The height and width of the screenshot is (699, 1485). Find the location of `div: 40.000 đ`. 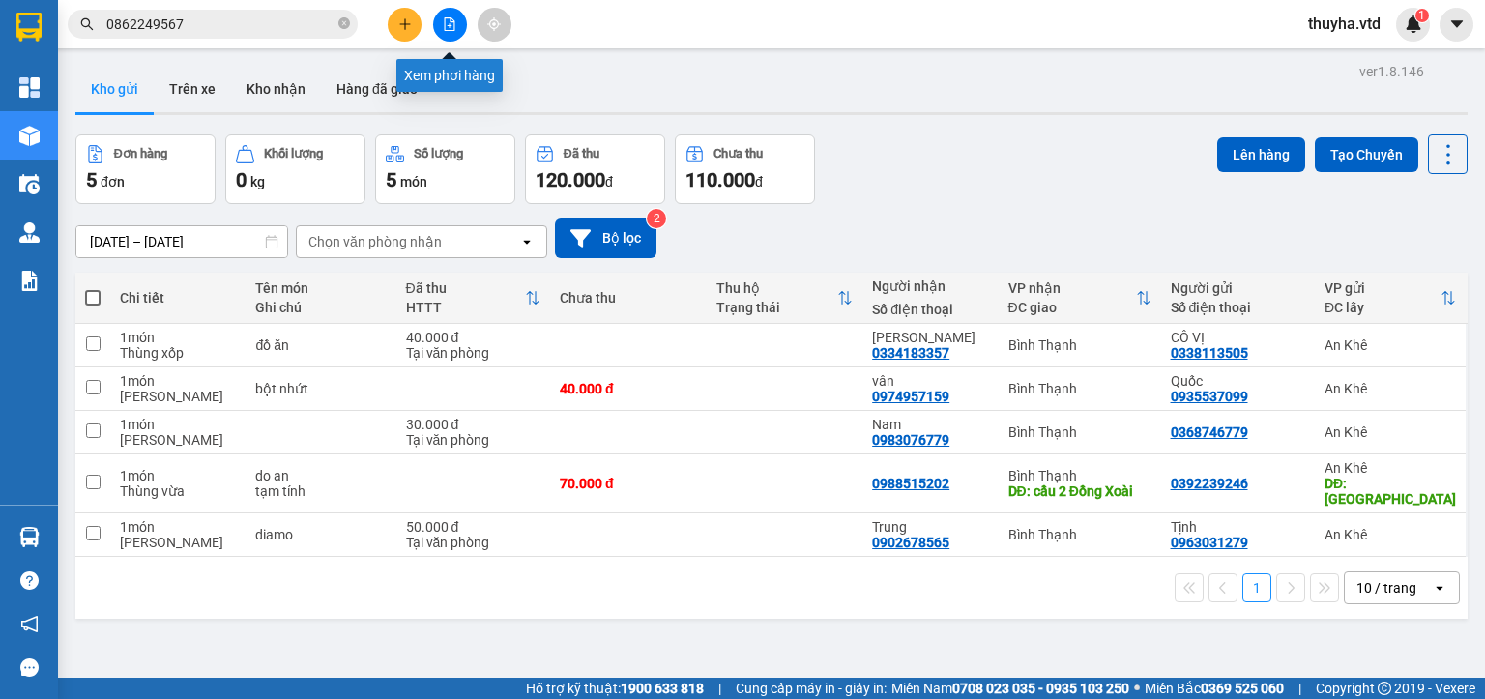

div: 40.000 đ is located at coordinates (473, 338).